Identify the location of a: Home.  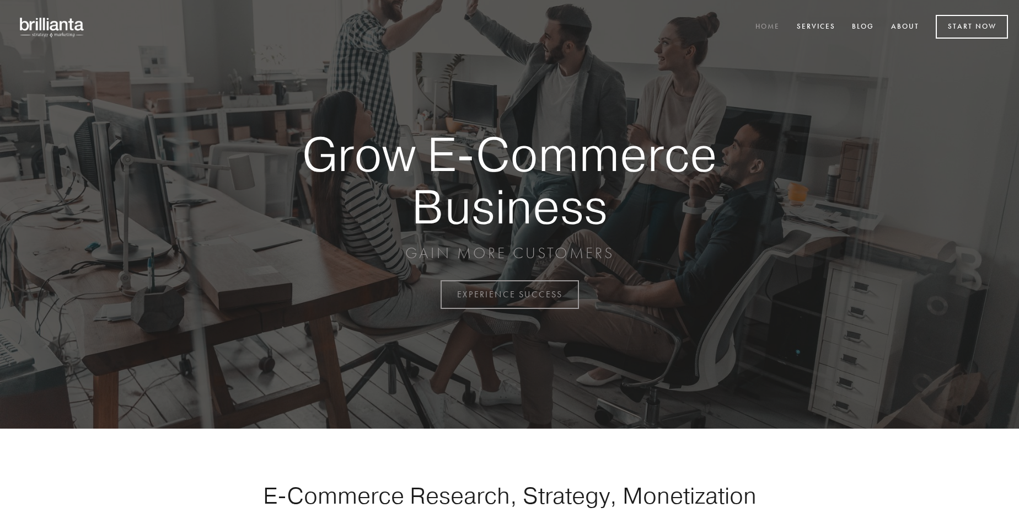
(768, 27).